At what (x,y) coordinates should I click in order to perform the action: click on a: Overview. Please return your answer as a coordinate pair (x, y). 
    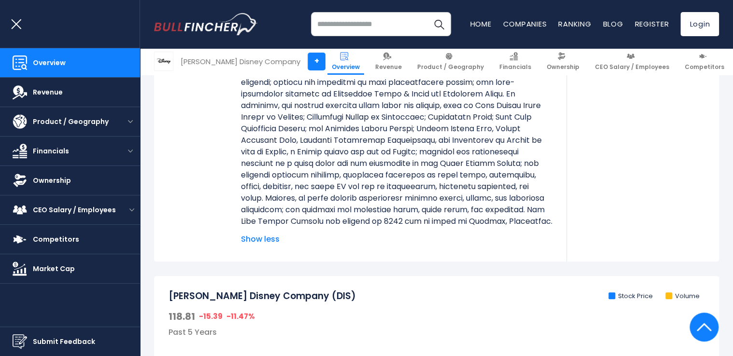
    Looking at the image, I should click on (346, 61).